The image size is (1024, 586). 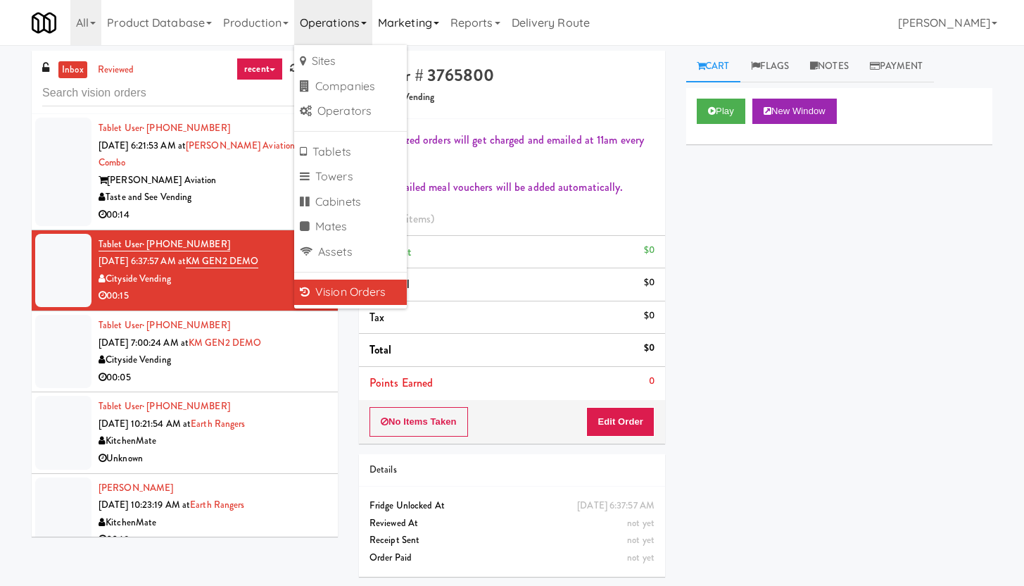 What do you see at coordinates (350, 177) in the screenshot?
I see `a: Towers` at bounding box center [350, 177].